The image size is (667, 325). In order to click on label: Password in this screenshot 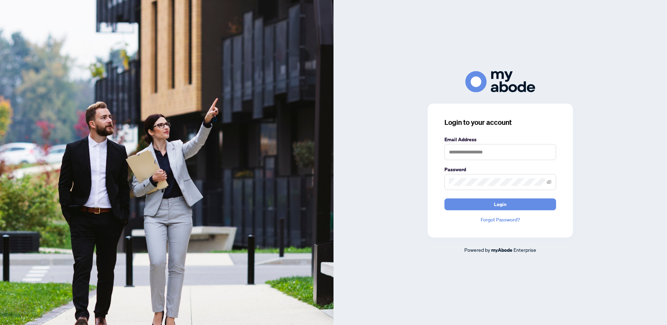, I will do `click(500, 170)`.